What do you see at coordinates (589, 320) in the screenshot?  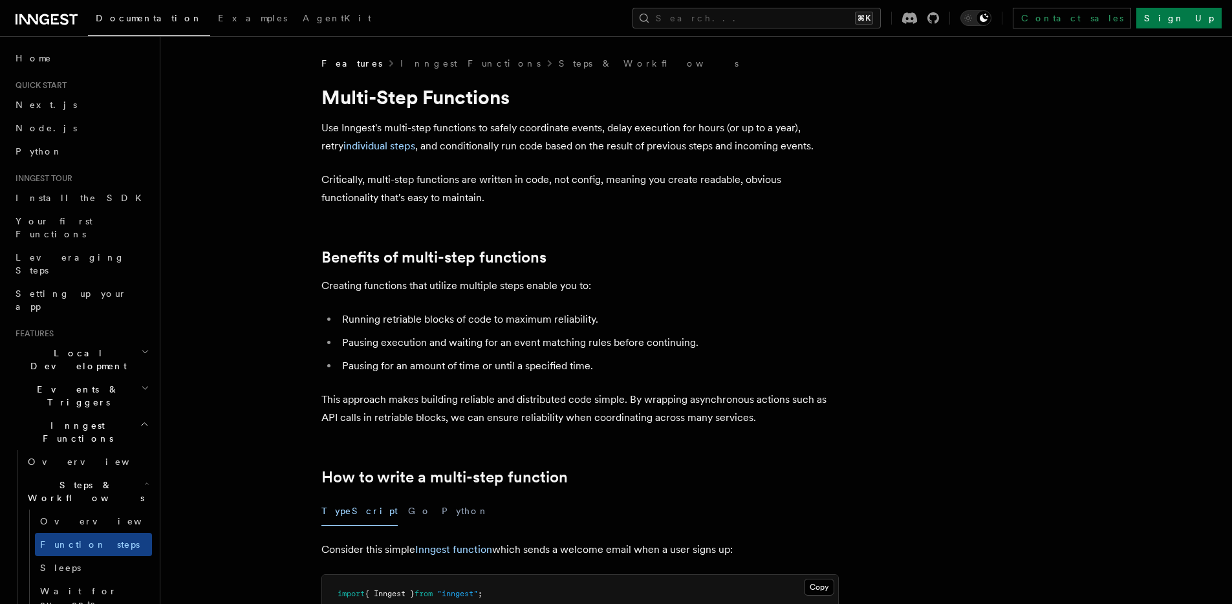 I see `li: Running retriable blocks of code to maximum reliability.` at bounding box center [589, 320].